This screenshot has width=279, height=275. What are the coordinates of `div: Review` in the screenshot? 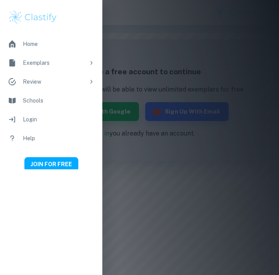 It's located at (54, 82).